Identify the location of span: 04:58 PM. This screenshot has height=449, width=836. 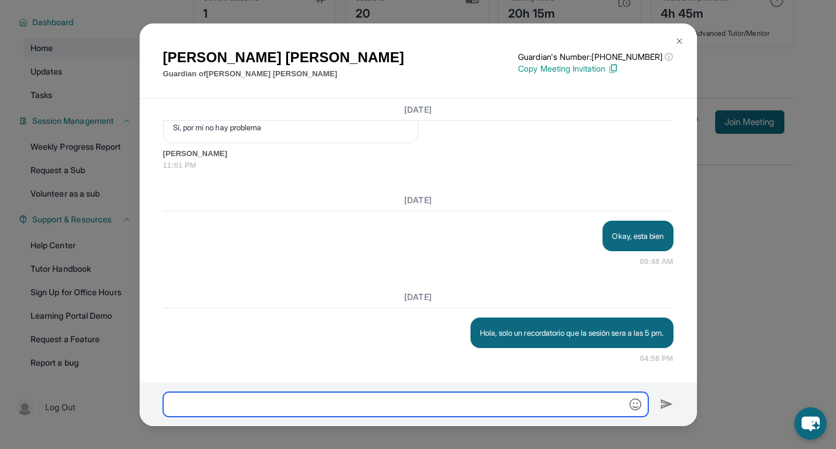
(657, 359).